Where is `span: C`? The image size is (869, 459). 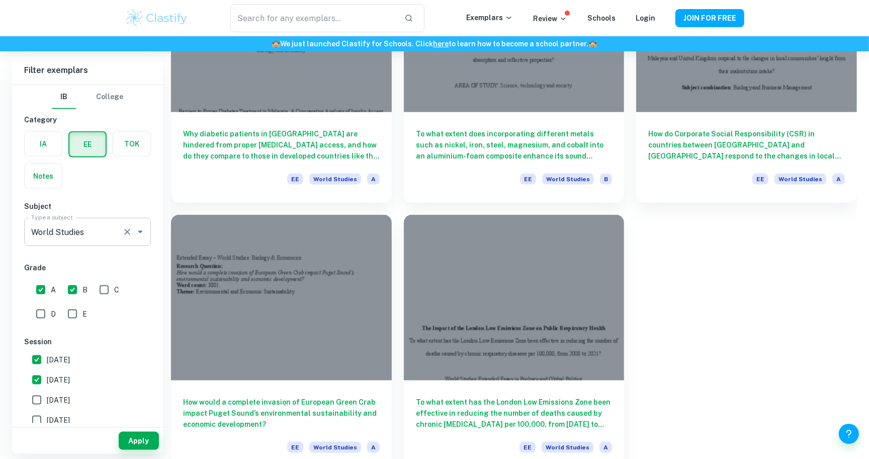 span: C is located at coordinates (117, 290).